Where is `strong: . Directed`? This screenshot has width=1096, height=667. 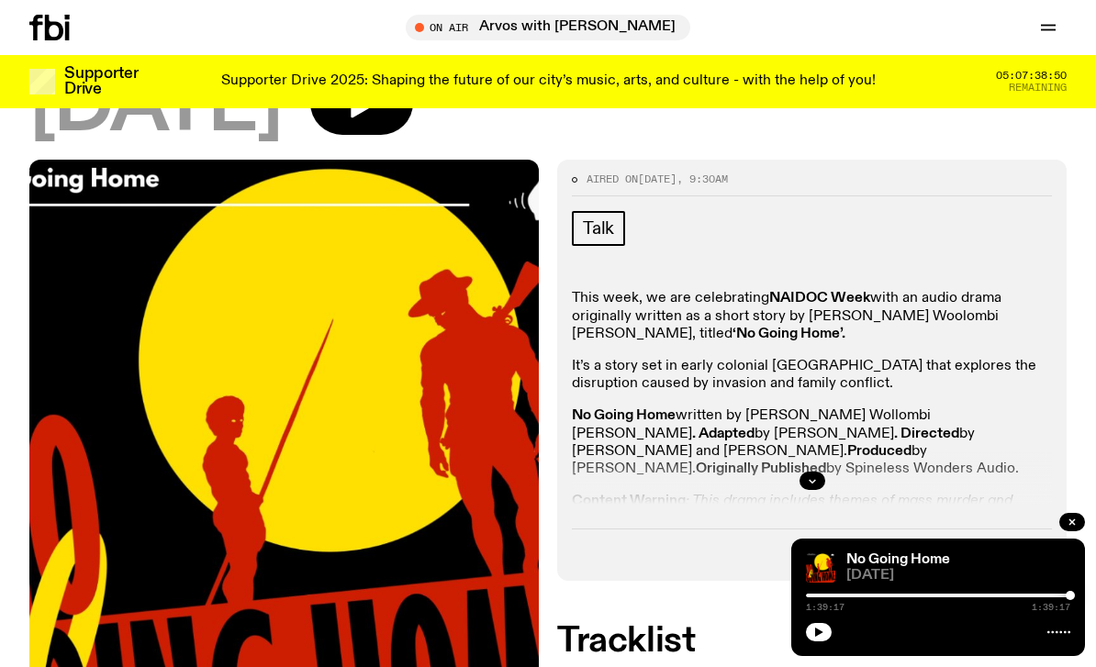 strong: . Directed is located at coordinates (926, 434).